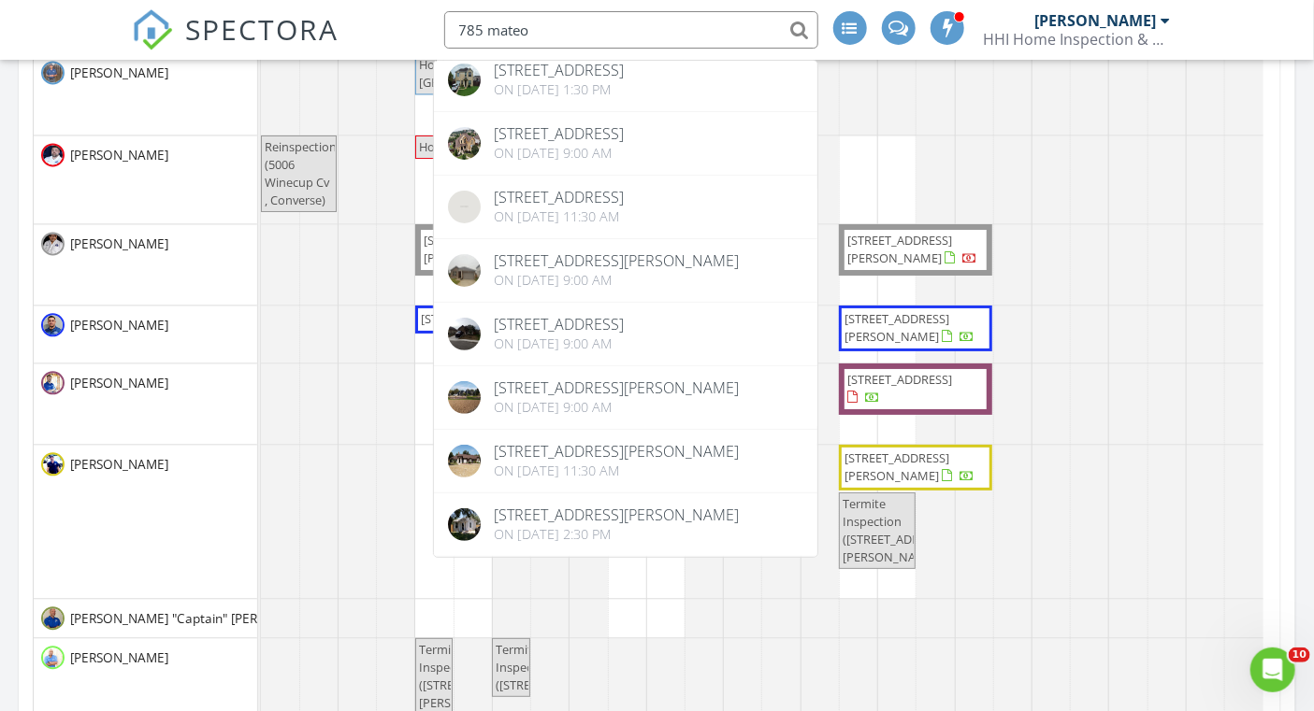  What do you see at coordinates (464, 207) in the screenshot?
I see `img: streetview` at bounding box center [464, 207].